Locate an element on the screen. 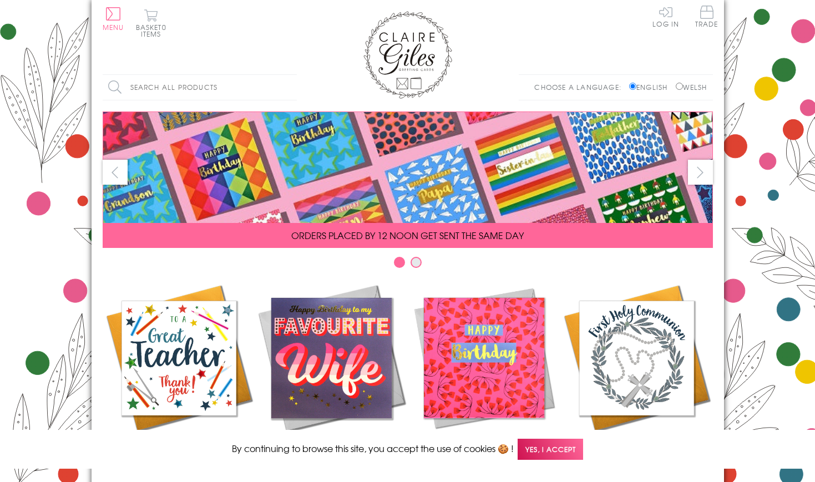 The width and height of the screenshot is (815, 482). label: Welsh is located at coordinates (691, 87).